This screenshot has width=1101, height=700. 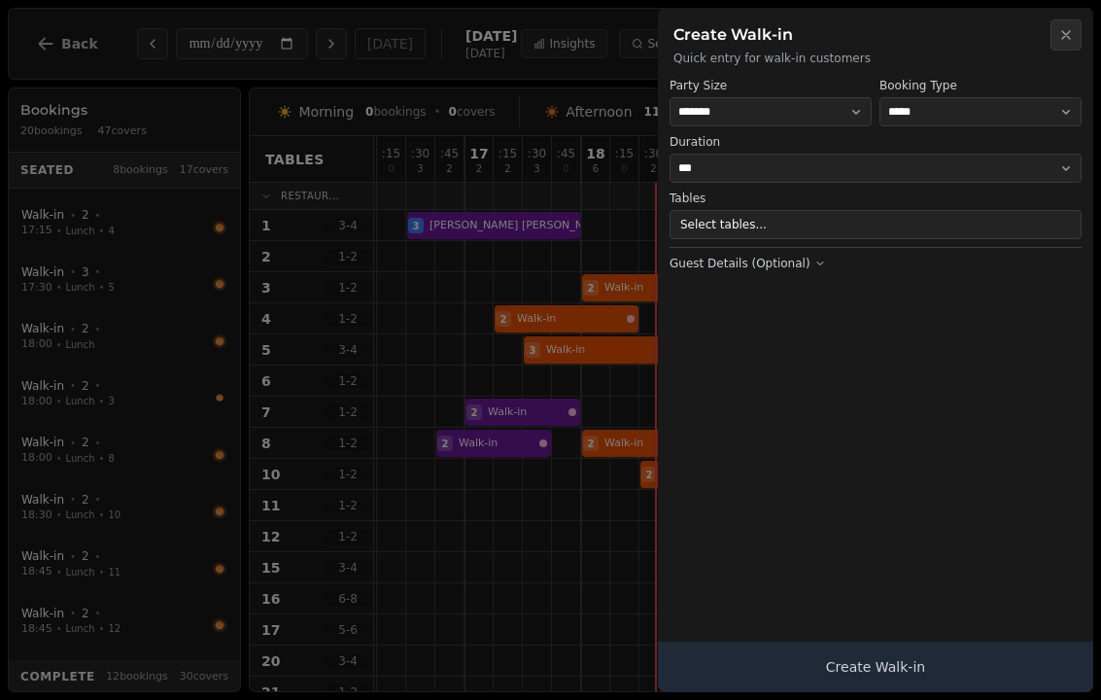 What do you see at coordinates (876, 225) in the screenshot?
I see `button: Select tables...` at bounding box center [876, 225].